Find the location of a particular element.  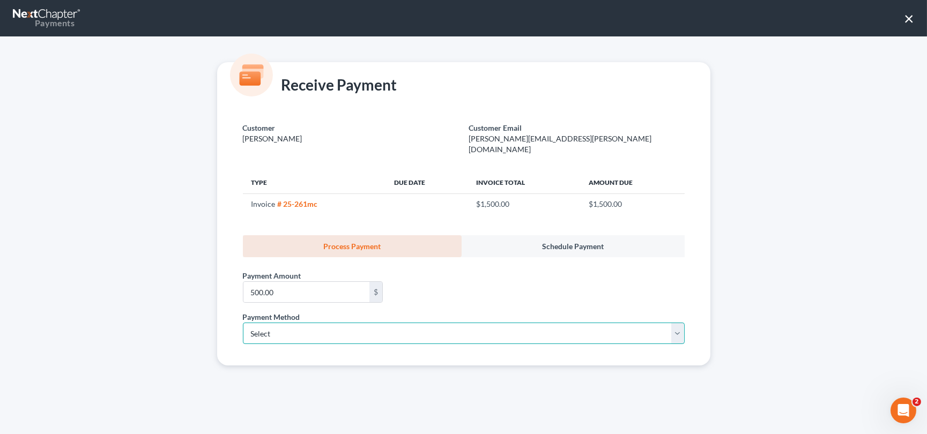

a: Schedule Payment is located at coordinates (573, 246).